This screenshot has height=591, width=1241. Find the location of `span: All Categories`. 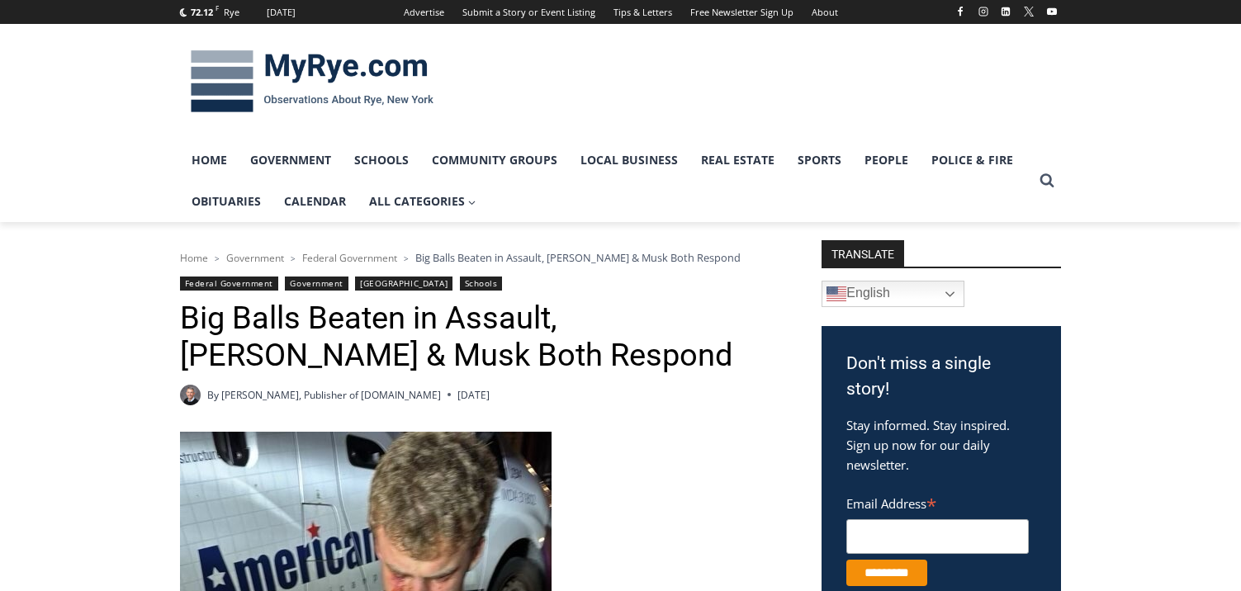

span: All Categories is located at coordinates (423, 202).